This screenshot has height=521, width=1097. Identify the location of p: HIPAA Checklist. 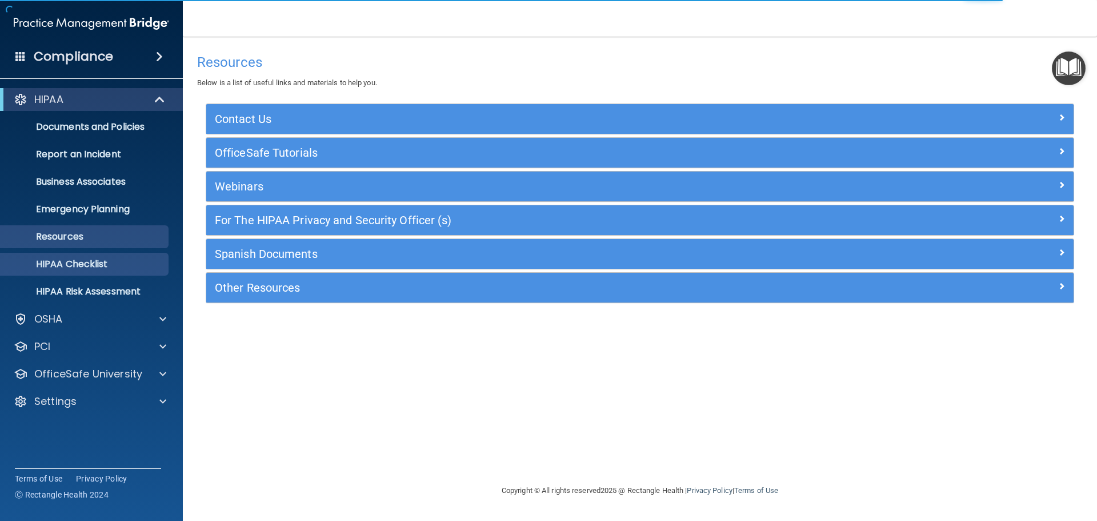
(85, 264).